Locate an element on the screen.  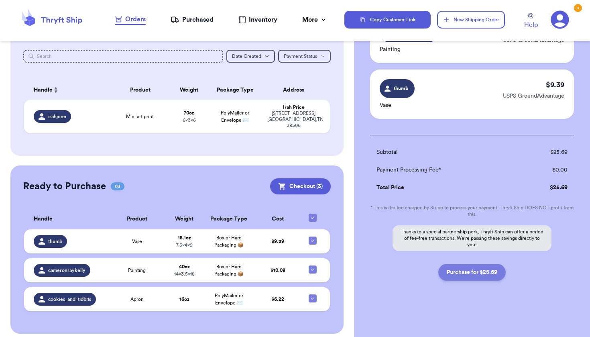
td: Total Price is located at coordinates (443, 187).